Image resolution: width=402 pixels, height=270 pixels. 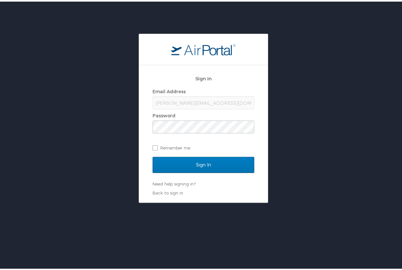 I want to click on a: Need help signing in?, so click(x=174, y=182).